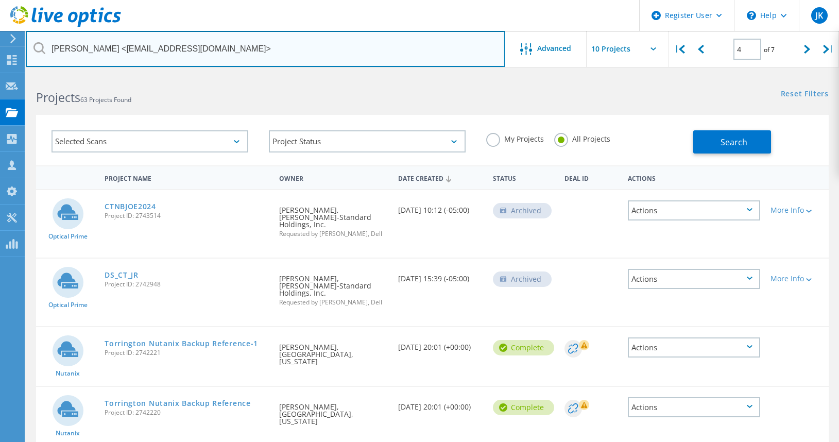  I want to click on span: JK, so click(819, 15).